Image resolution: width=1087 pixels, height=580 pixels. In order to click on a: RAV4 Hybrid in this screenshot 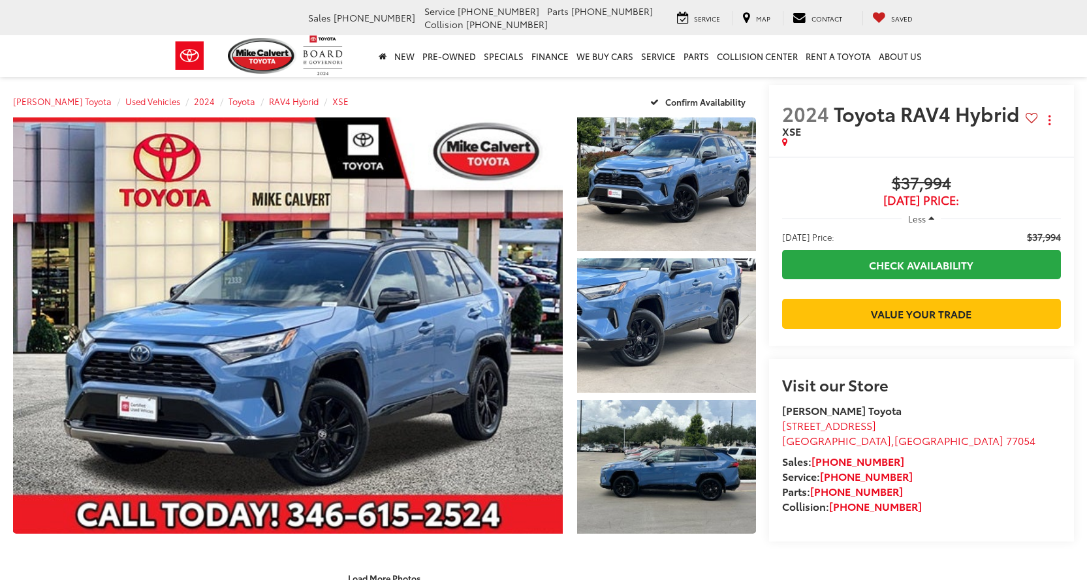, I will do `click(294, 101)`.